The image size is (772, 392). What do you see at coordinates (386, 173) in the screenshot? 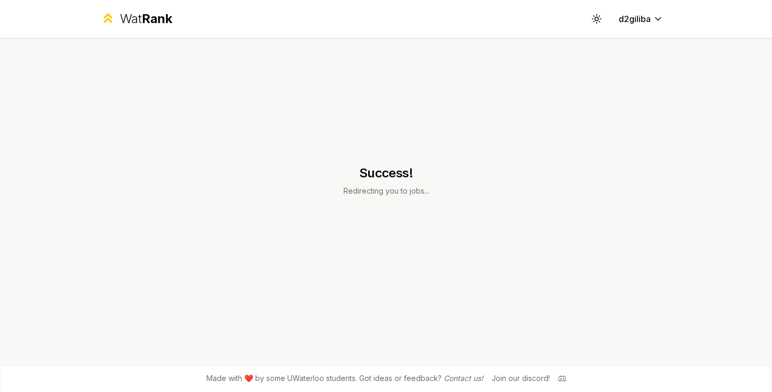
I see `h1: Success!` at bounding box center [386, 173].